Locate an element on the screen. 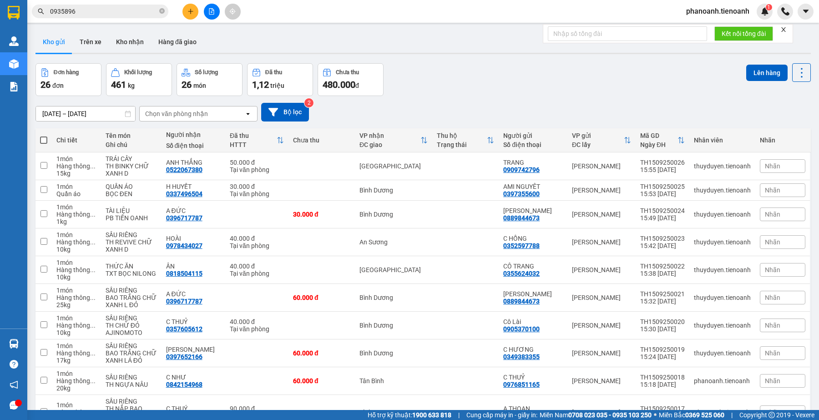  div: TH NGỰA NÂU is located at coordinates (131, 385).